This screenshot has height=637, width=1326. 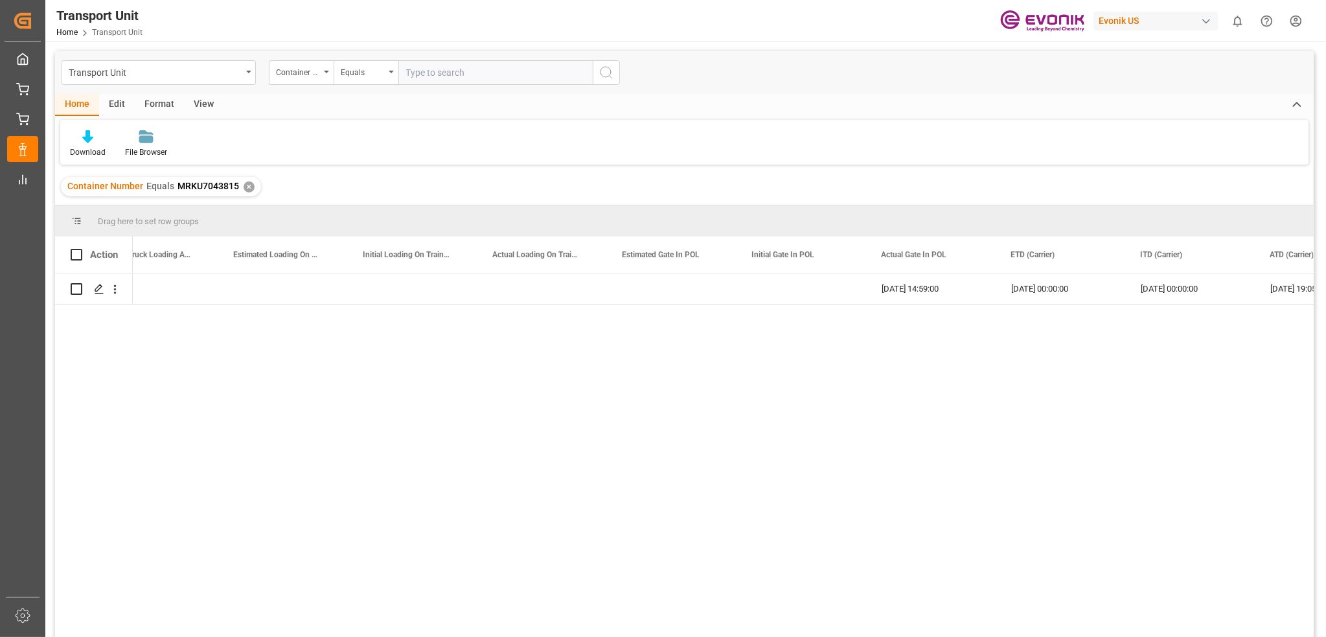 I want to click on span: ATD (Carrier), so click(x=1292, y=255).